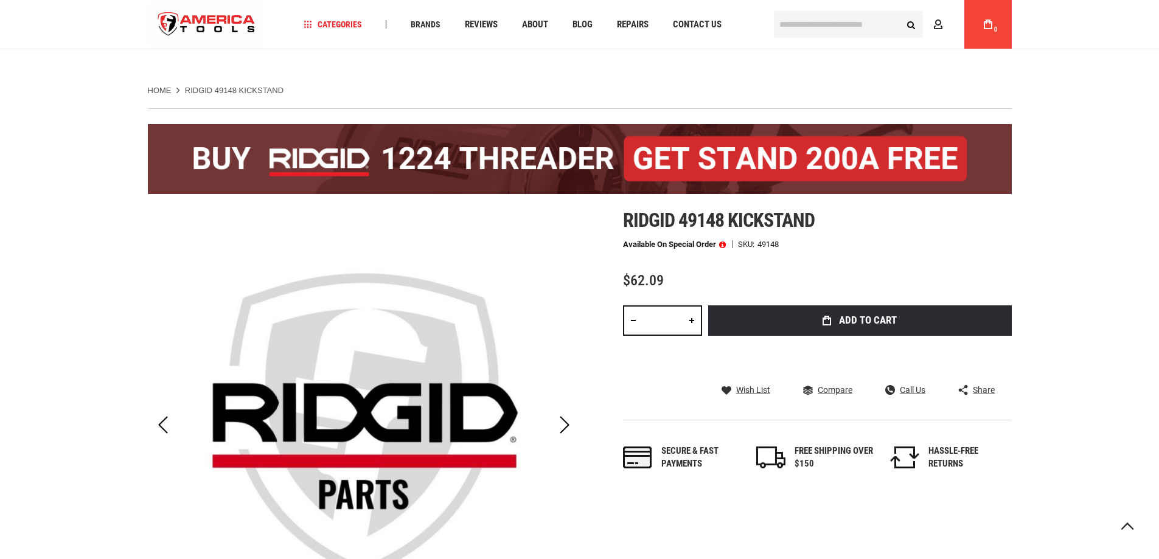 The width and height of the screenshot is (1159, 559). I want to click on span: Categories, so click(333, 24).